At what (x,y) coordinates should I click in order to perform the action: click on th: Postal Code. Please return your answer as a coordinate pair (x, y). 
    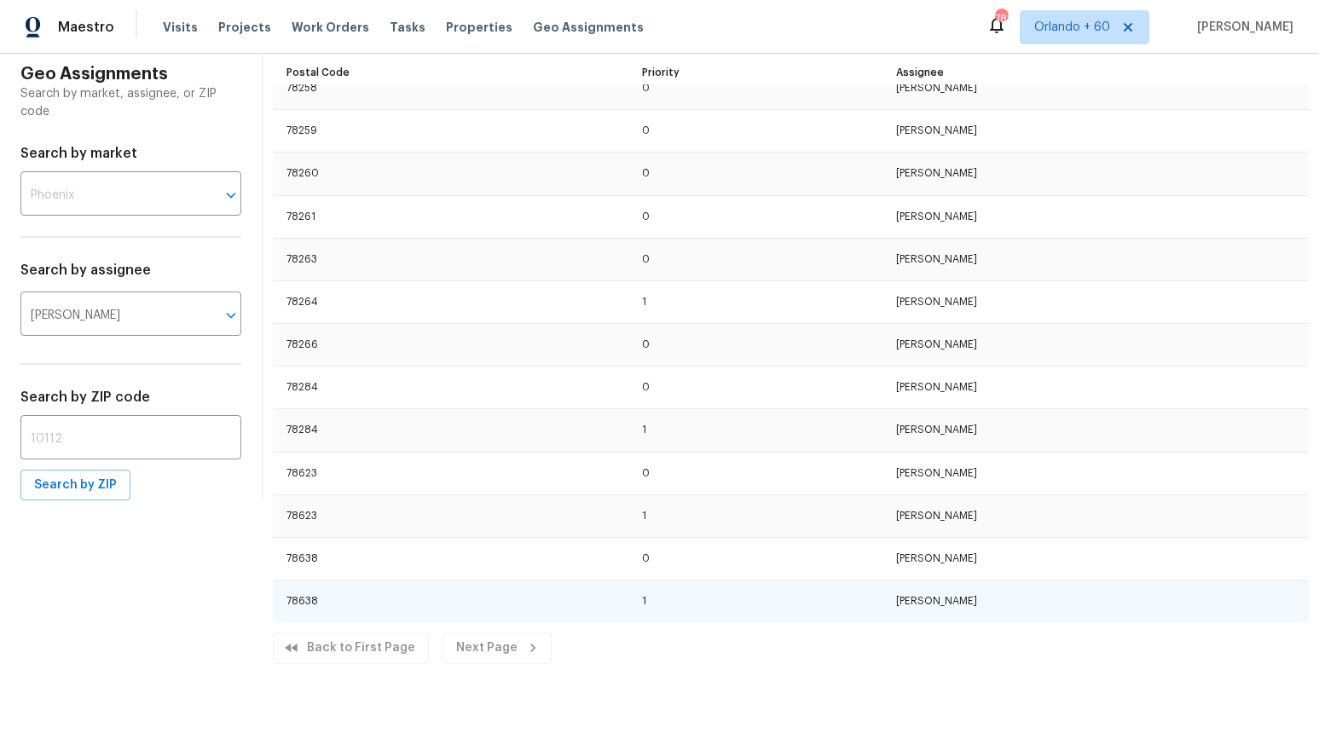
    Looking at the image, I should click on (450, 69).